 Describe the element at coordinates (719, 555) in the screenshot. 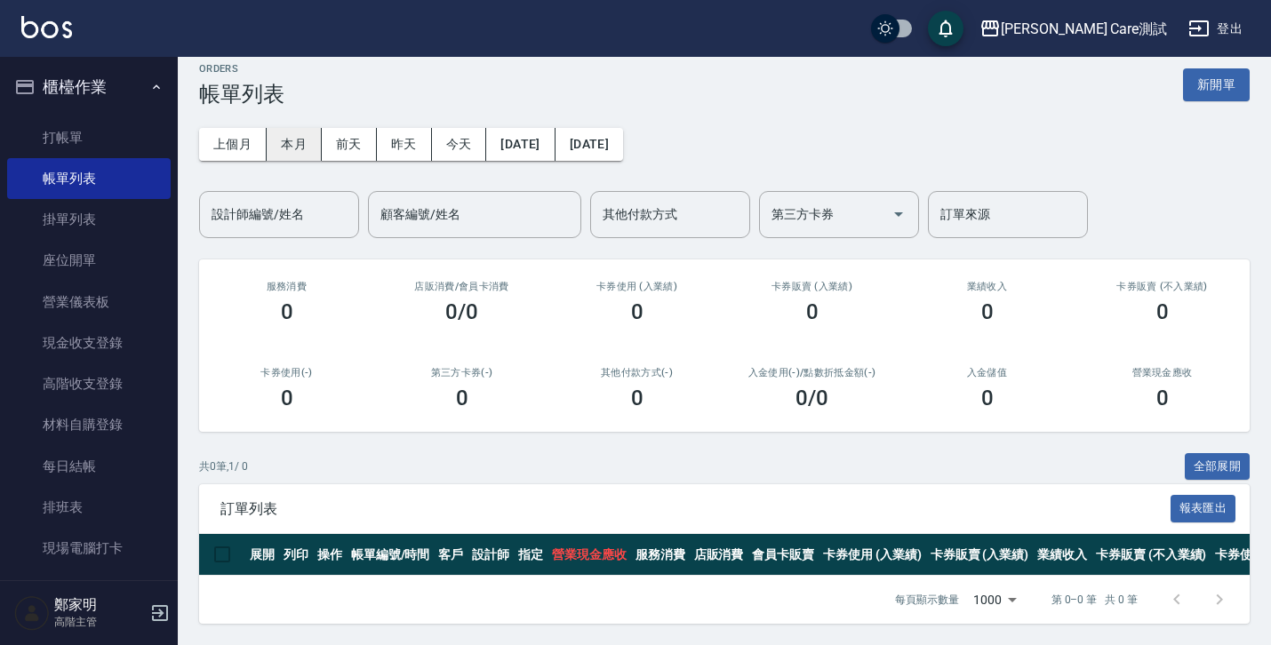

I see `th: 店販消費` at that location.